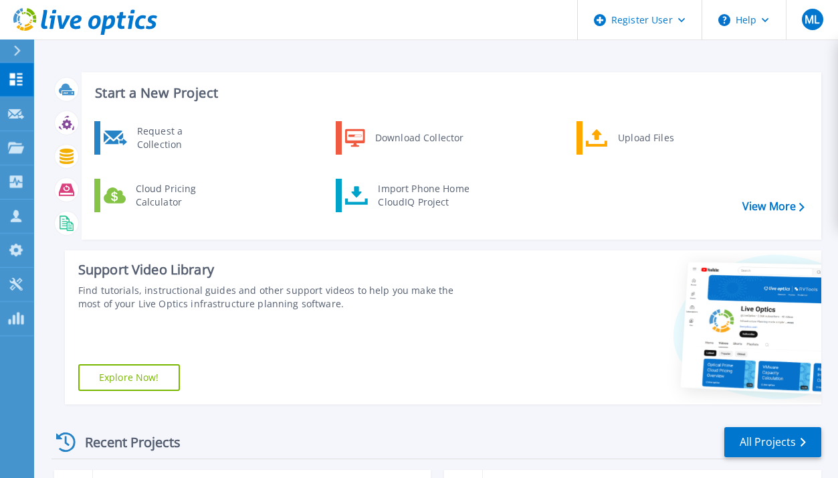 Image resolution: width=838 pixels, height=478 pixels. I want to click on a: Upload Files, so click(645, 138).